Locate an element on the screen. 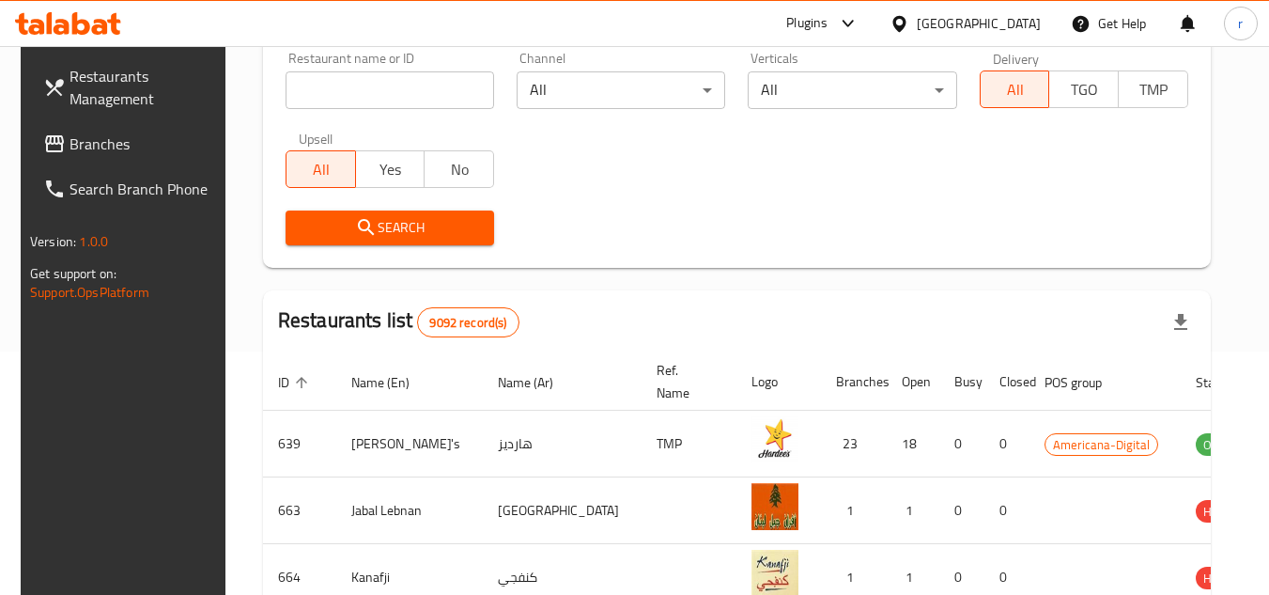 Image resolution: width=1269 pixels, height=595 pixels. th: Open is located at coordinates (913, 381).